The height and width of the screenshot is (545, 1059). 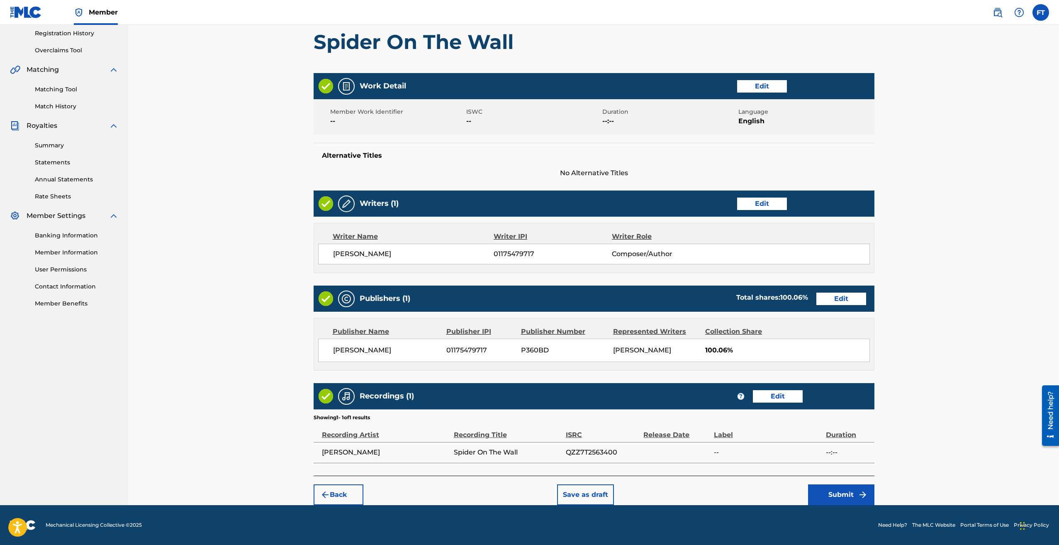 What do you see at coordinates (15, 216) in the screenshot?
I see `img: Member Settings` at bounding box center [15, 216].